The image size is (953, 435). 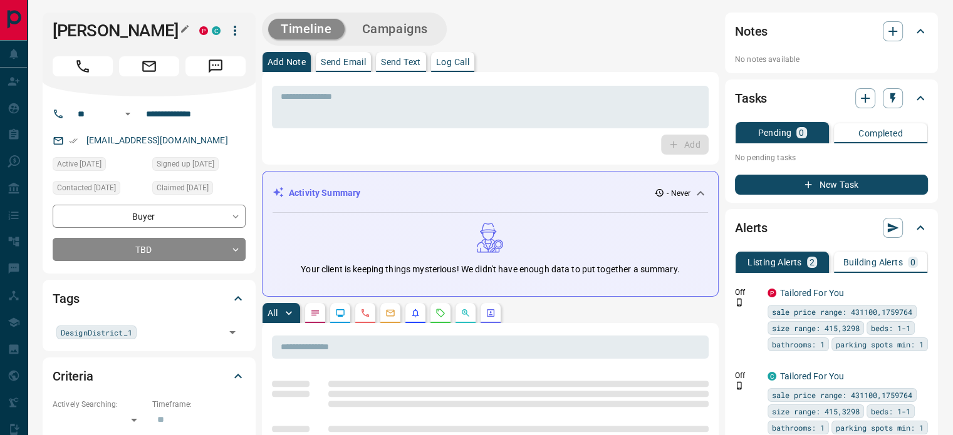 What do you see at coordinates (149, 299) in the screenshot?
I see `div: Tags` at bounding box center [149, 299].